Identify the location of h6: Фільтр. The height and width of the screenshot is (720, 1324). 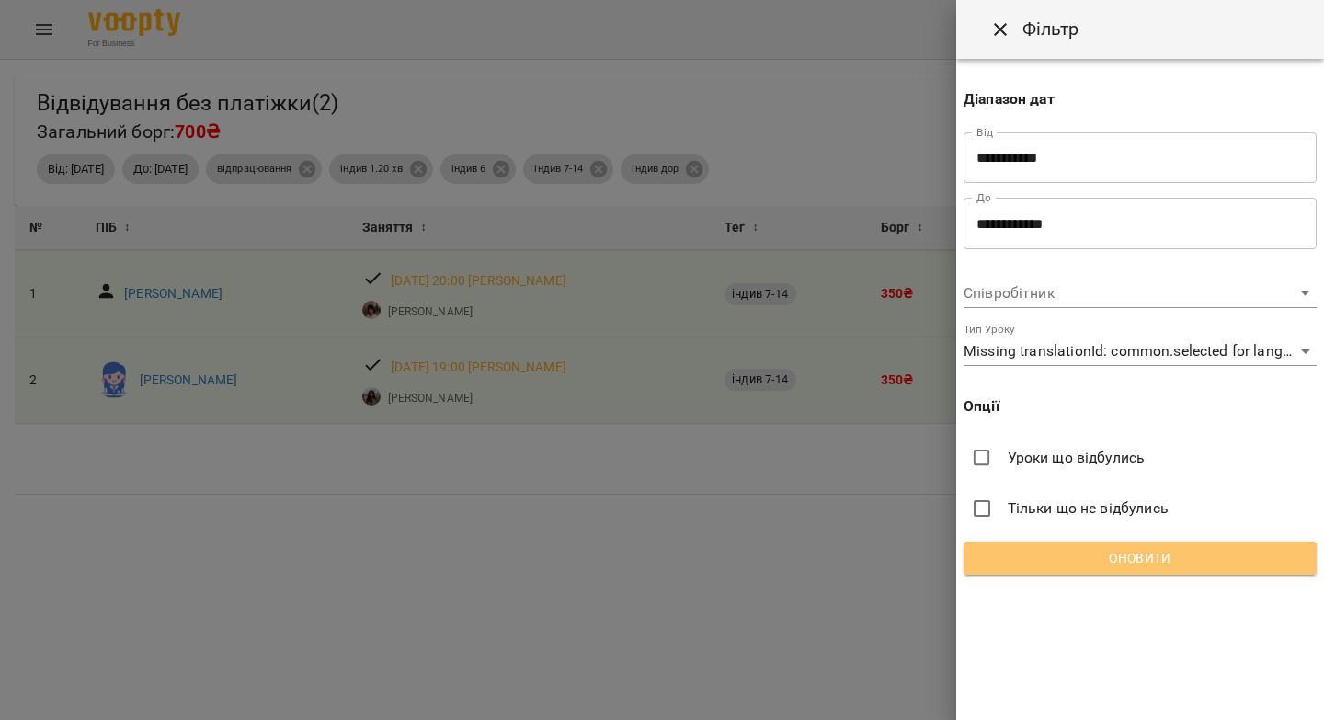
(1051, 29).